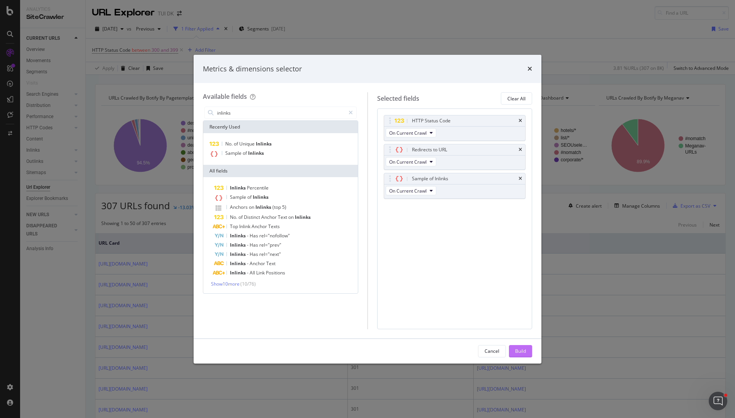 This screenshot has width=735, height=418. I want to click on input: Search by field name, so click(280, 113).